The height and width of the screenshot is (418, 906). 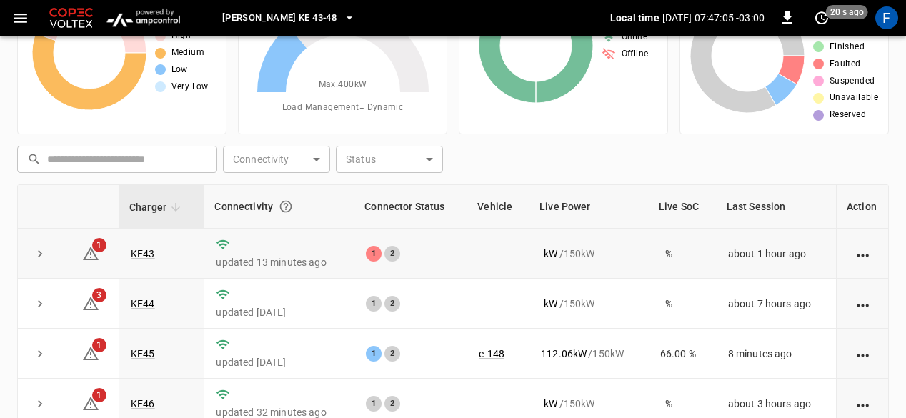 I want to click on span: Load Management = Dynamic, so click(x=343, y=108).